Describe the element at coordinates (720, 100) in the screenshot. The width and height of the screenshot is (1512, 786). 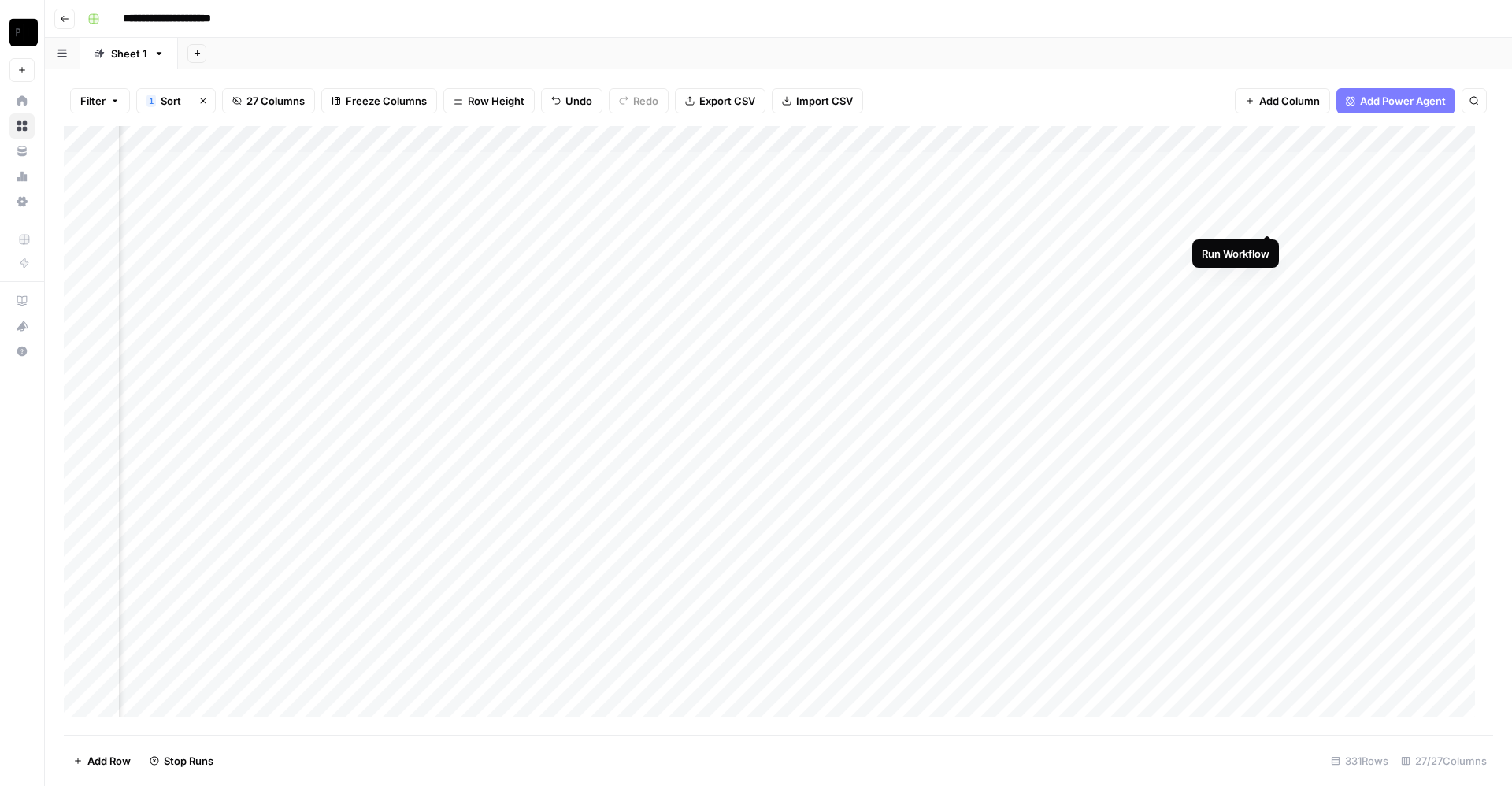
I see `button: Export CSV` at that location.